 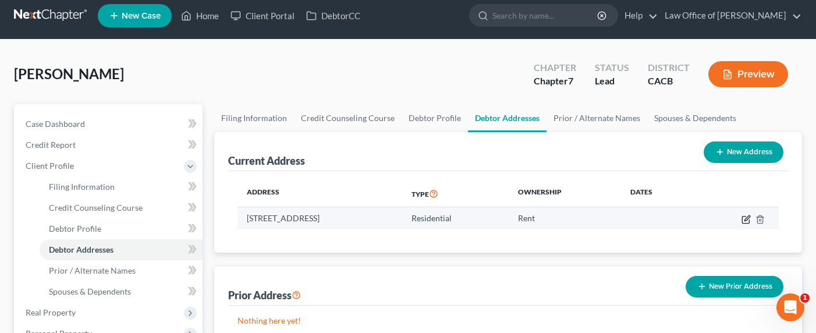 I want to click on span: Debtor Addresses, so click(x=81, y=249).